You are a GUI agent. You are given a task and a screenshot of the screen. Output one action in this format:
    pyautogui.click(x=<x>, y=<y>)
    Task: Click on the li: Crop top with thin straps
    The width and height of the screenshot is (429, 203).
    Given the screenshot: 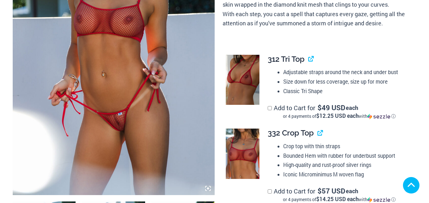 What is the action you would take?
    pyautogui.click(x=347, y=147)
    